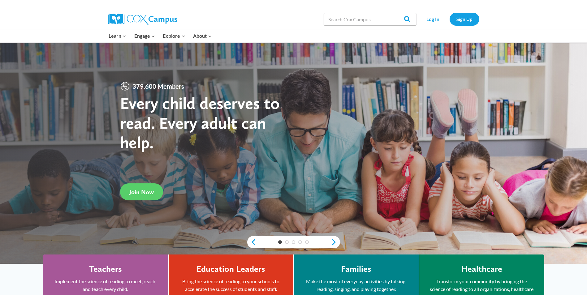 The height and width of the screenshot is (295, 587). Describe the element at coordinates (145, 36) in the screenshot. I see `span: Engage` at that location.